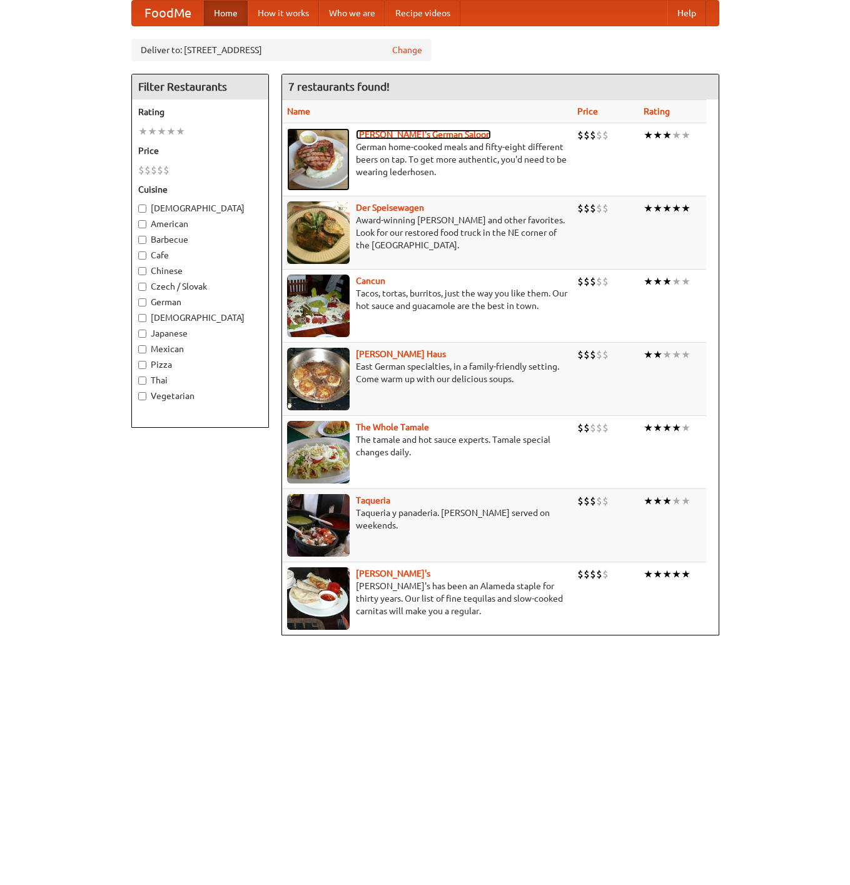 The image size is (850, 885). Describe the element at coordinates (687, 13) in the screenshot. I see `a: Help` at that location.